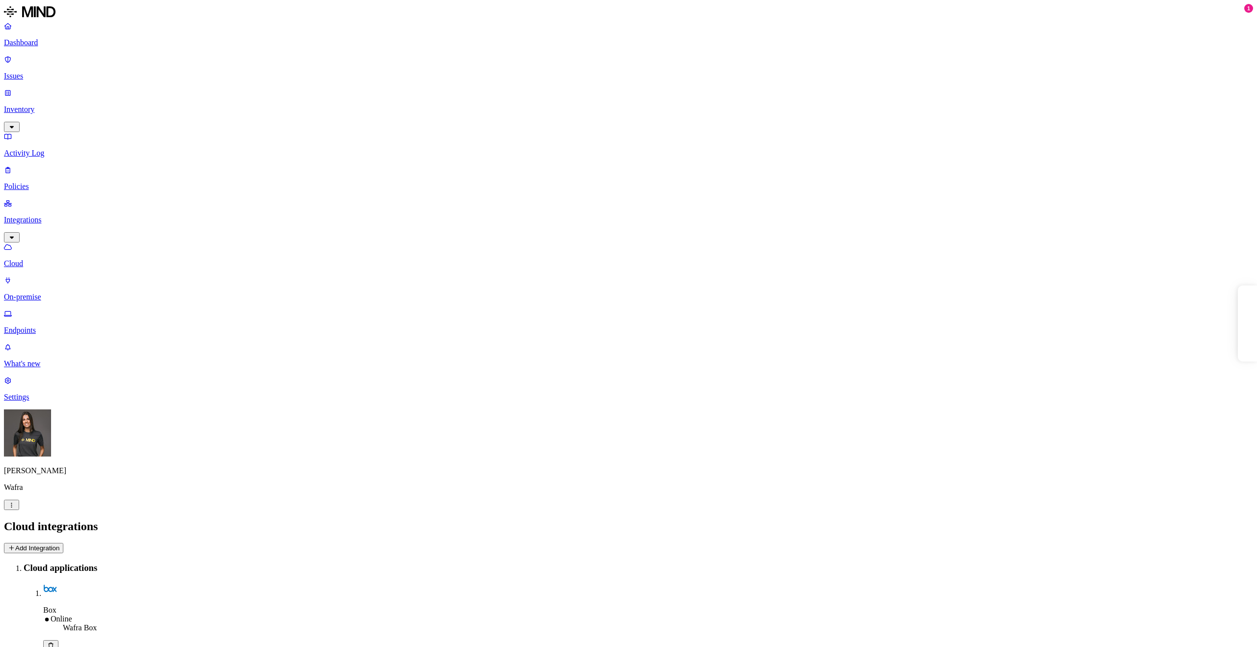 This screenshot has width=1257, height=647. I want to click on img: Gal Cohen, so click(28, 433).